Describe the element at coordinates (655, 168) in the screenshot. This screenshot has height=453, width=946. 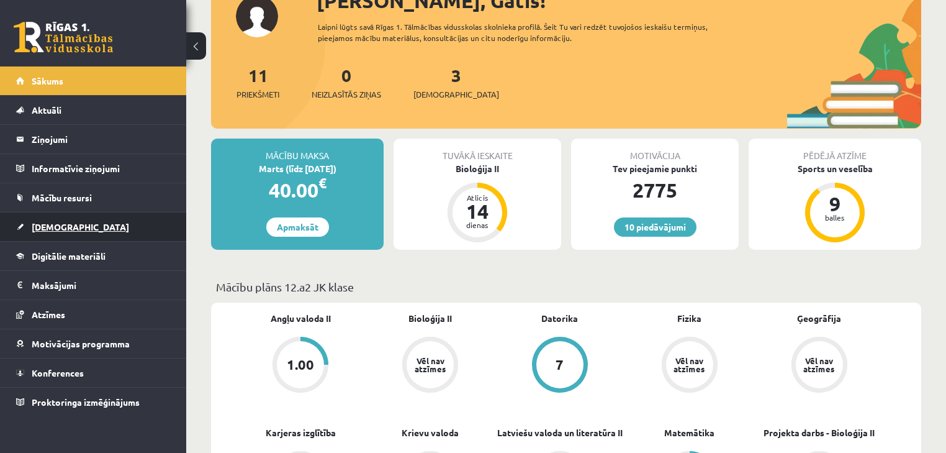
I see `div: Tev pieejamie punkti` at that location.